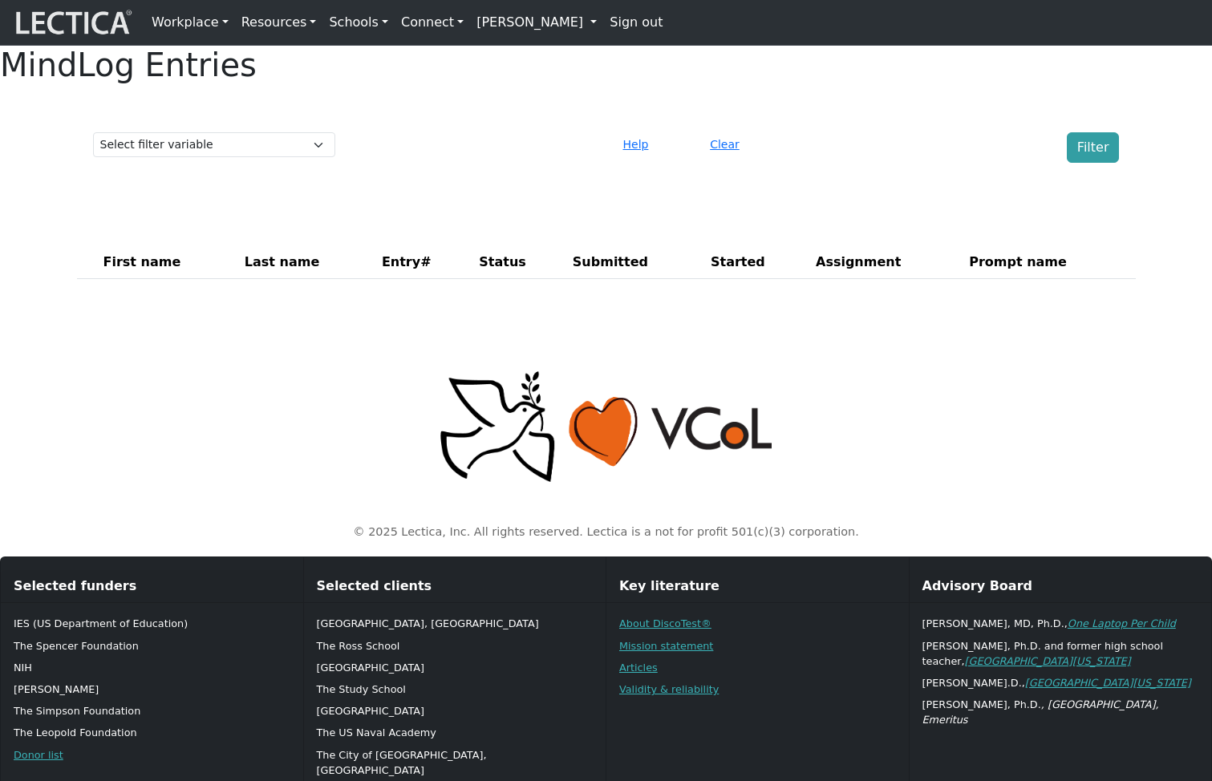  What do you see at coordinates (724, 144) in the screenshot?
I see `button: Clear` at bounding box center [724, 144].